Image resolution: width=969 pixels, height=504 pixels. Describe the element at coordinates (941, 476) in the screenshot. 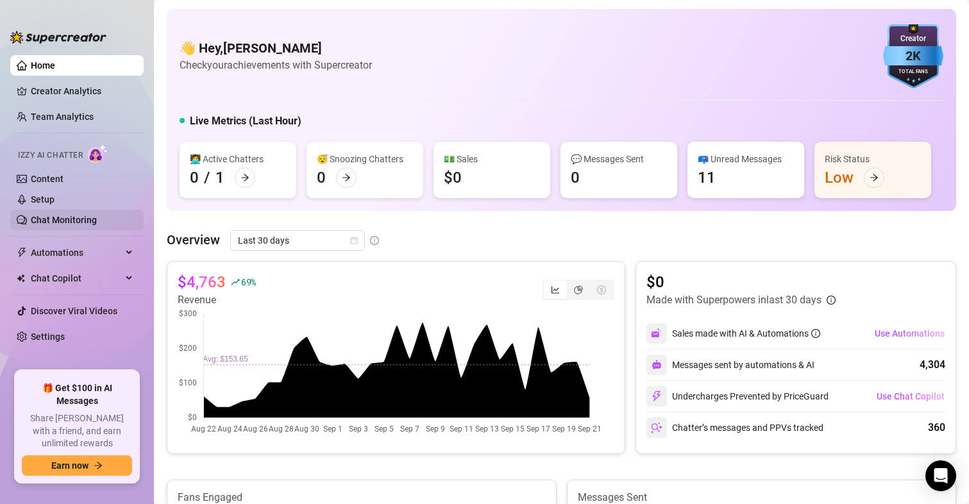

I see `div: Open Intercom Messenger` at that location.